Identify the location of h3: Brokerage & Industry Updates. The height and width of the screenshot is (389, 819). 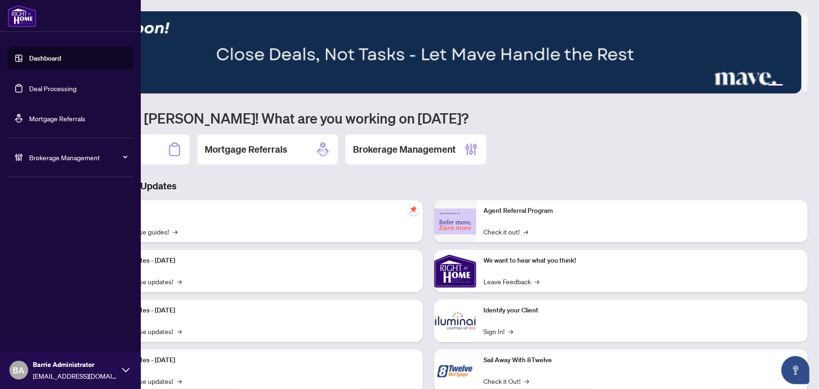
(428, 186).